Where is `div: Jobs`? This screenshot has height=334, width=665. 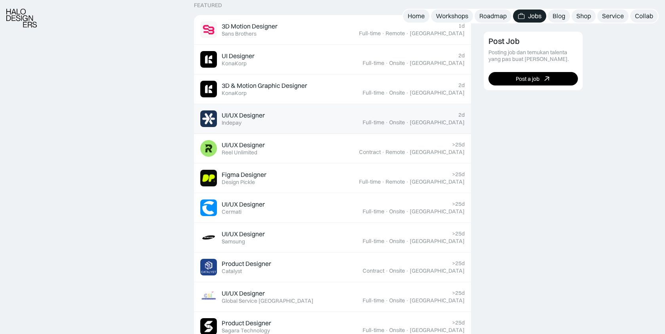 div: Jobs is located at coordinates (535, 16).